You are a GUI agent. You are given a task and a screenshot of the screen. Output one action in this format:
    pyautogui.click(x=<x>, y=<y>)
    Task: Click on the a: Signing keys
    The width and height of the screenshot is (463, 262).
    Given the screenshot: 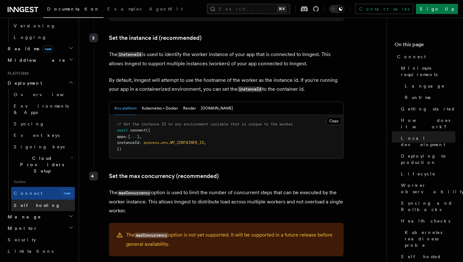 What is the action you would take?
    pyautogui.click(x=43, y=147)
    